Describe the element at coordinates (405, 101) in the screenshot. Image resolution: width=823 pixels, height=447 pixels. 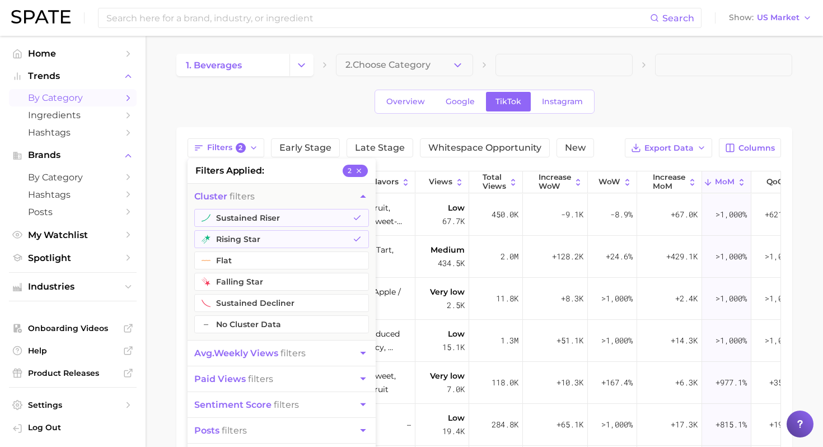
I see `span: Overview` at that location.